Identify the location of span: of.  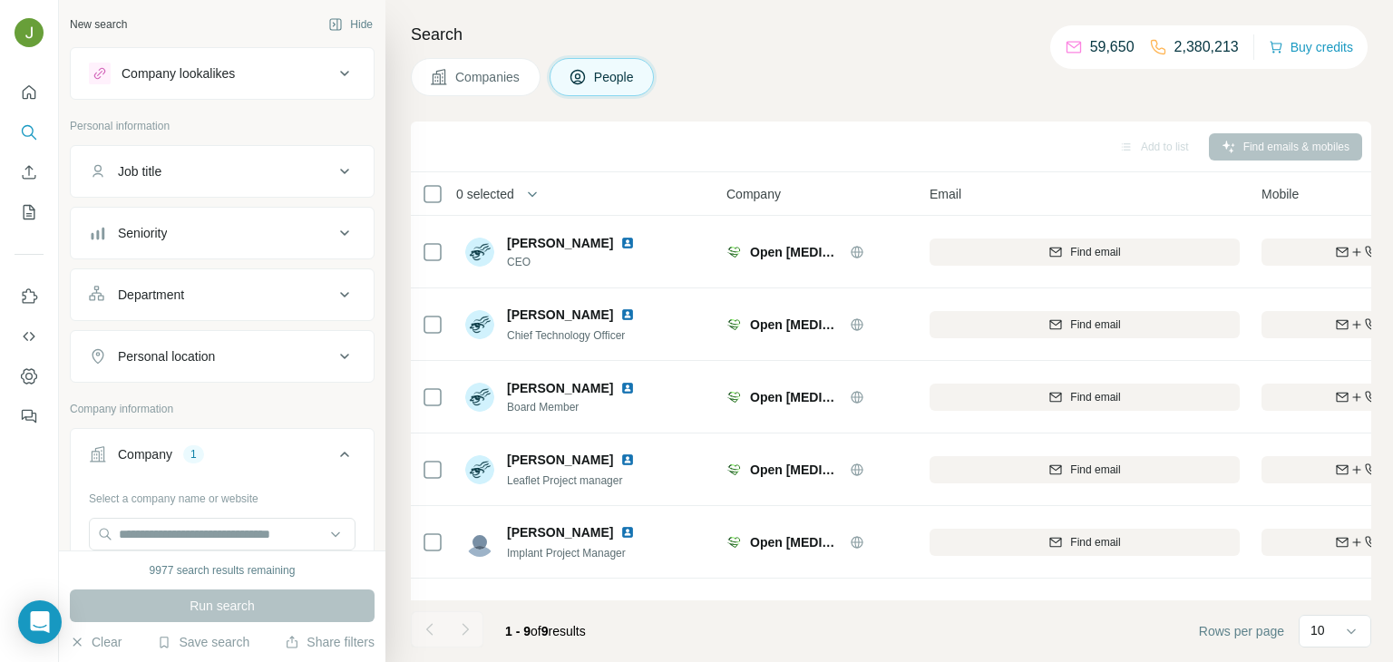
(536, 631).